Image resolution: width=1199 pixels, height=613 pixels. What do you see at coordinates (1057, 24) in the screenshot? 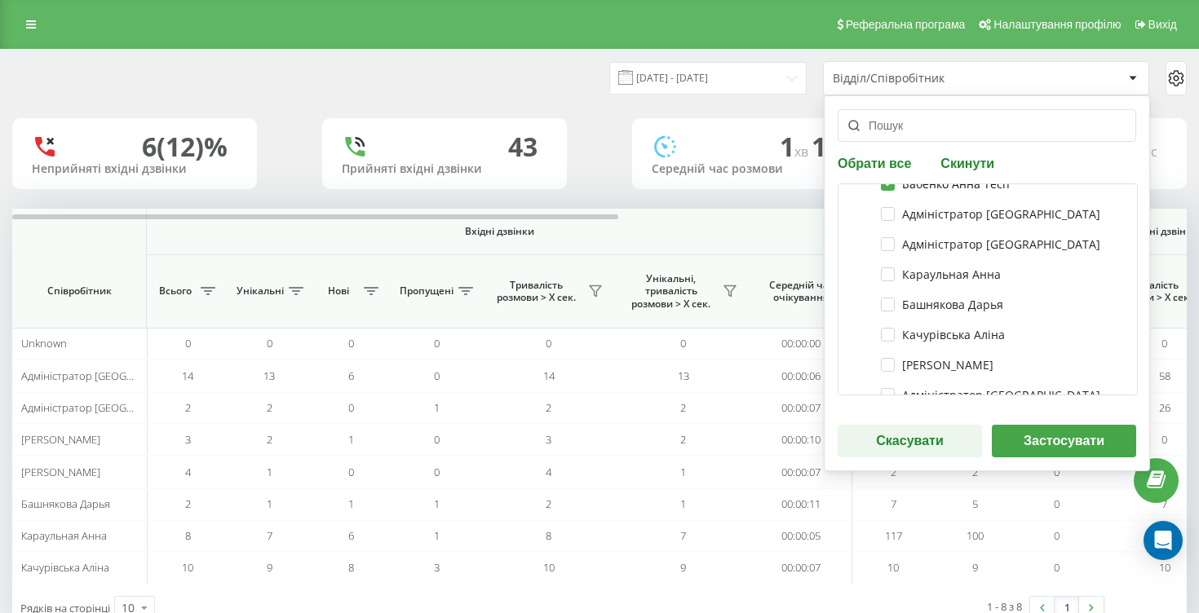
I see `span: Налаштування профілю` at bounding box center [1057, 24].